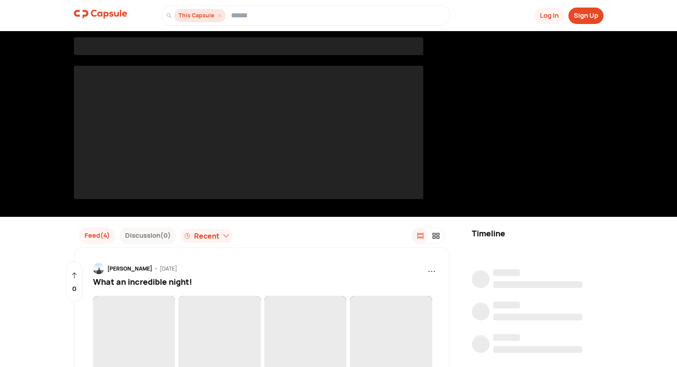 This screenshot has height=367, width=677. I want to click on img: logo, so click(101, 14).